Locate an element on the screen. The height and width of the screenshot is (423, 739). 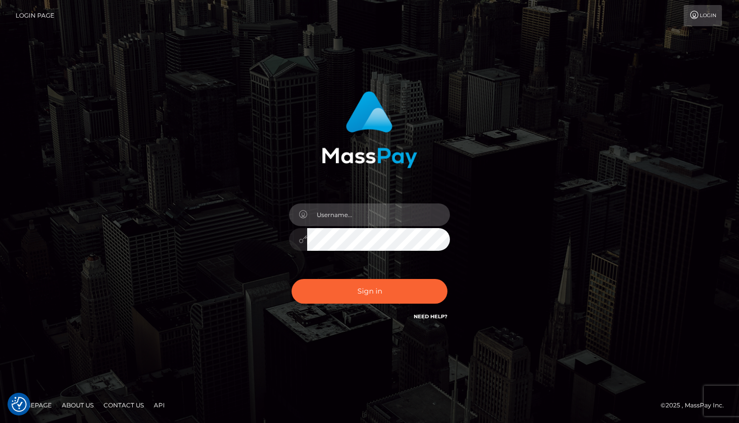
img: MassPay Login is located at coordinates (370, 129).